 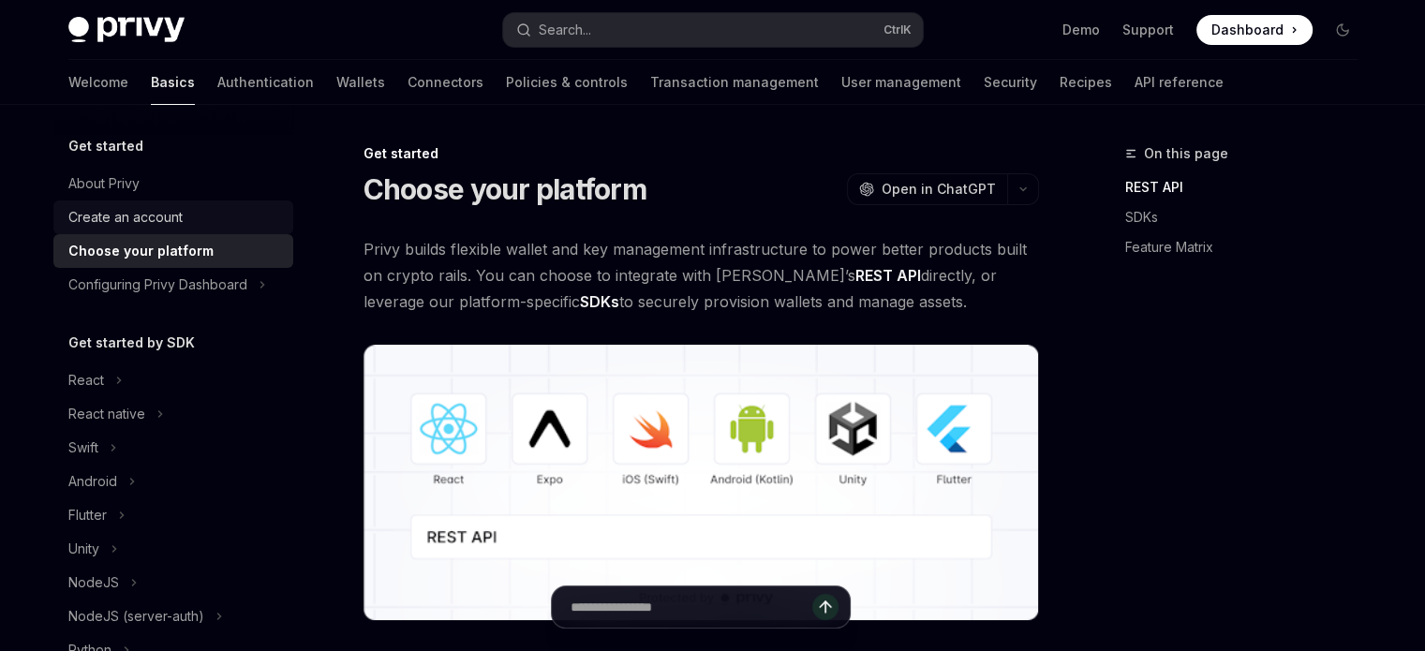 What do you see at coordinates (83, 448) in the screenshot?
I see `div: Swift` at bounding box center [83, 448].